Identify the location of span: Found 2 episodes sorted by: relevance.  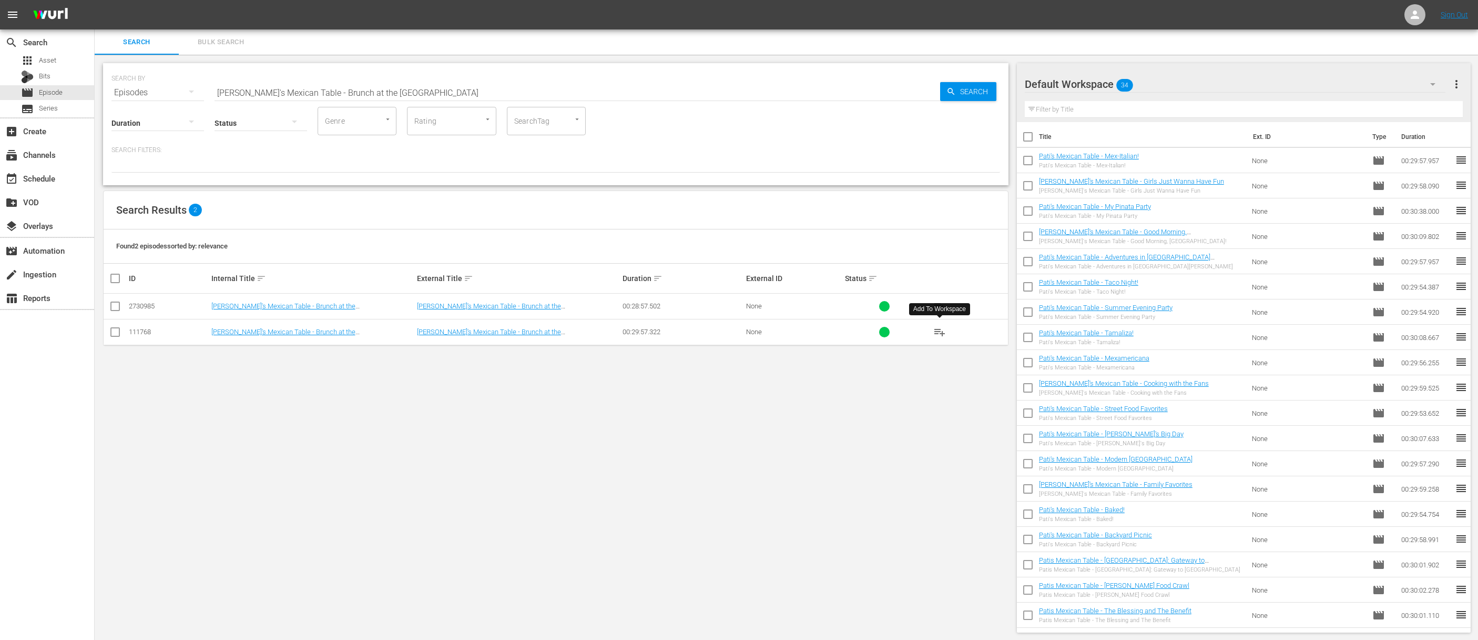
(172, 246).